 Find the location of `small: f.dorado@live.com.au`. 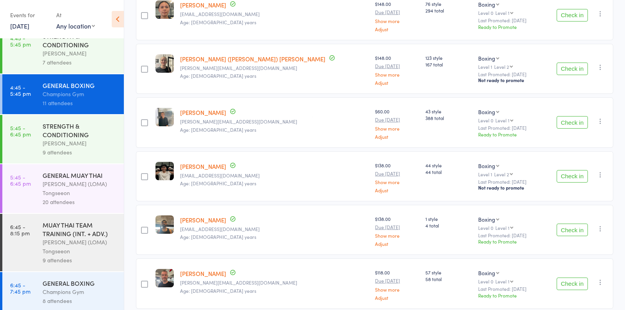

small: f.dorado@live.com.au is located at coordinates (274, 122).